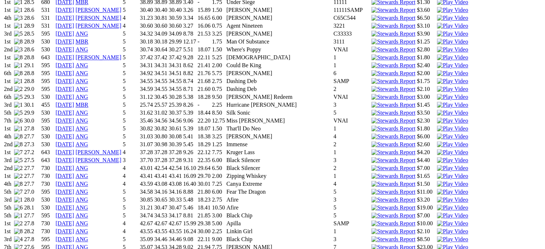 This screenshot has height=249, width=545. I want to click on td: 4, so click(131, 26).